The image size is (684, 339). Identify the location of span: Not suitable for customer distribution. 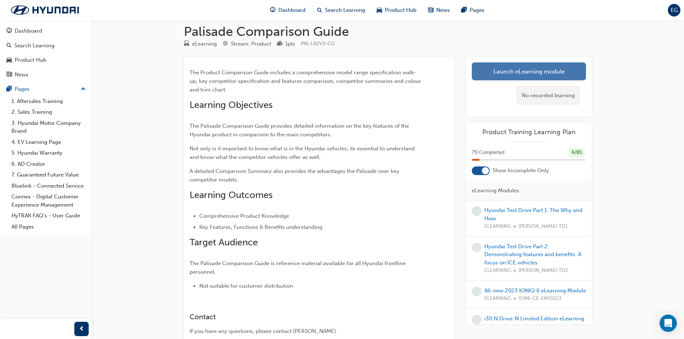
(246, 286).